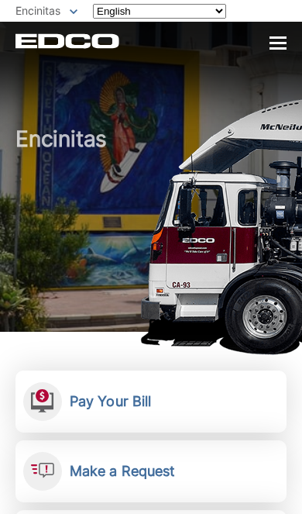 The image size is (302, 514). What do you see at coordinates (151, 402) in the screenshot?
I see `a: Pay Your Bill` at bounding box center [151, 402].